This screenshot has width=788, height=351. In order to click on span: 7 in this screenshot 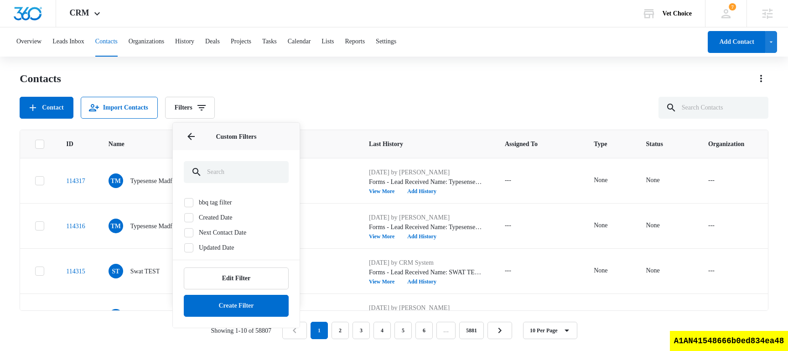, I will do `click(732, 7)`.